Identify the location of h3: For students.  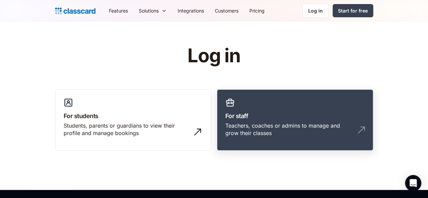
(133, 116).